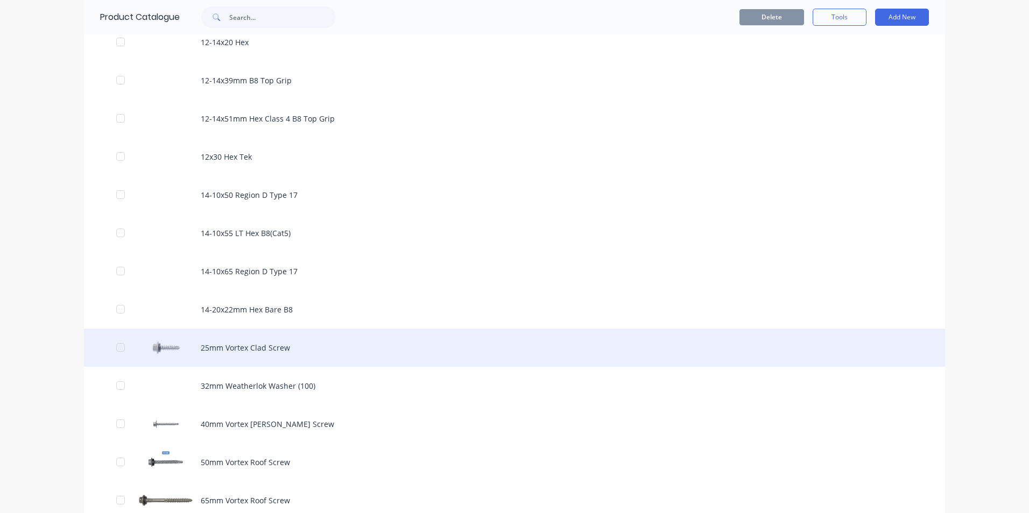 The height and width of the screenshot is (513, 1029). I want to click on div: 50mm Vortex Roof Screw50mm Vortex Roof Screw, so click(515, 462).